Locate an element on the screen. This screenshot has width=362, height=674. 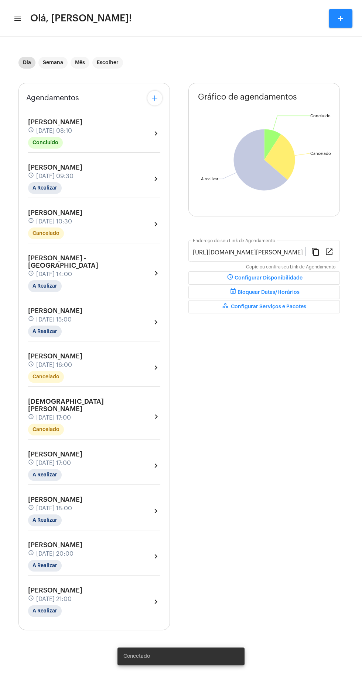
mat-icon: event_busy is located at coordinates (233, 293).